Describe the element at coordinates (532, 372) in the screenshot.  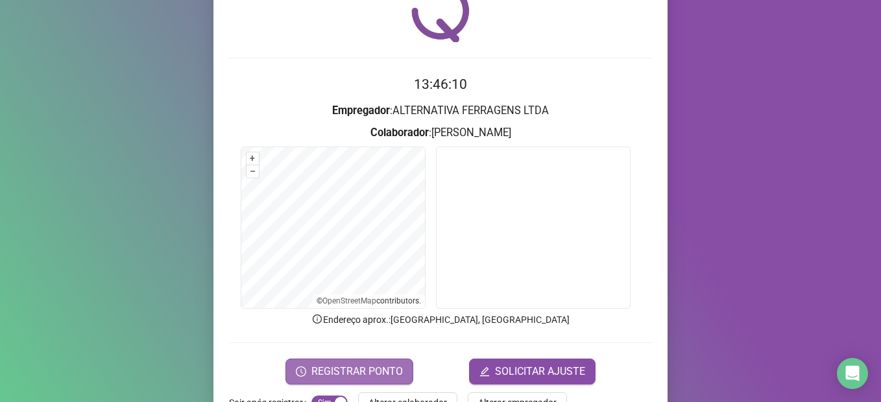
I see `button: editSOLICITAR AJUSTE` at that location.